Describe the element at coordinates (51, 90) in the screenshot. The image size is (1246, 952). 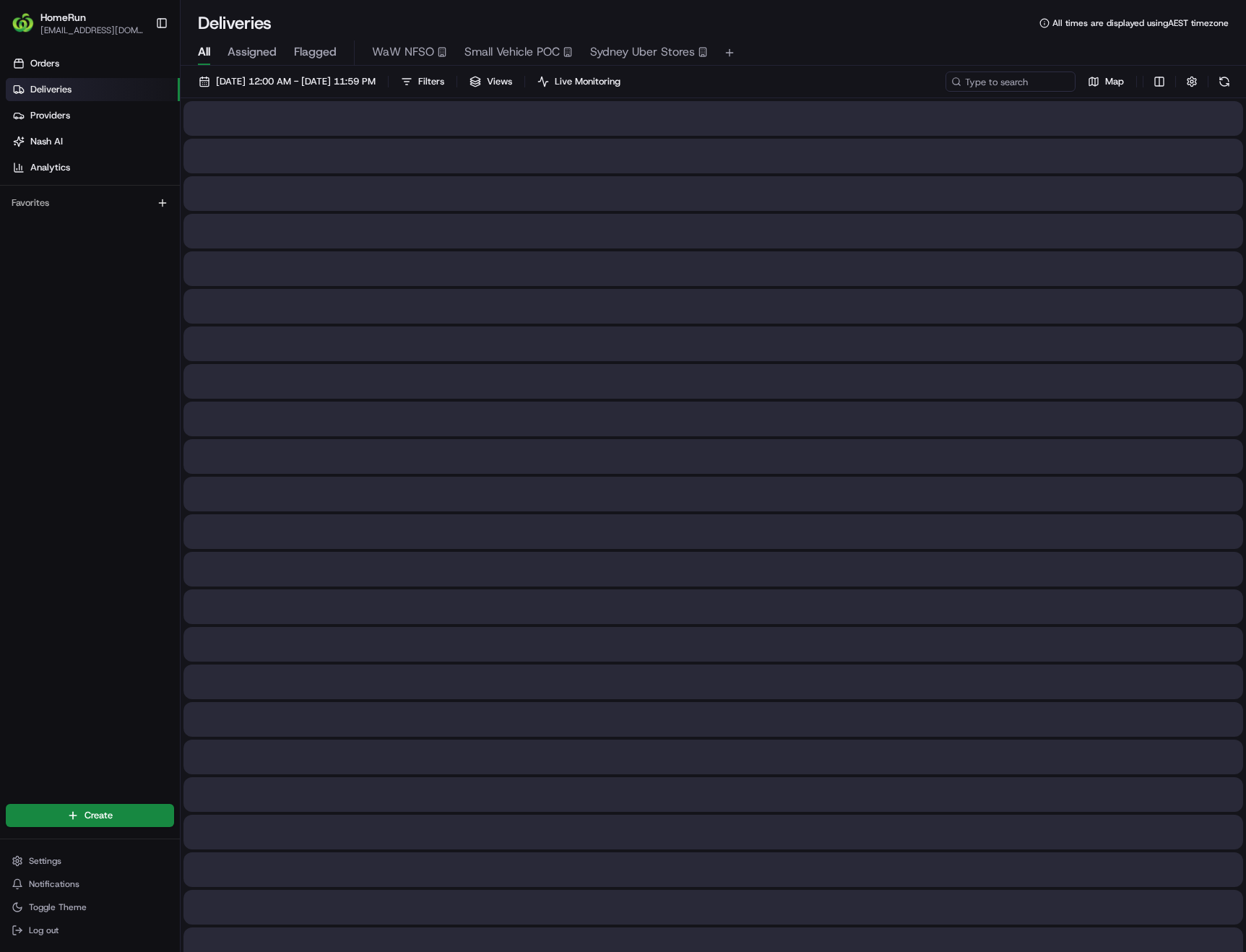
I see `span: Deliveries` at that location.